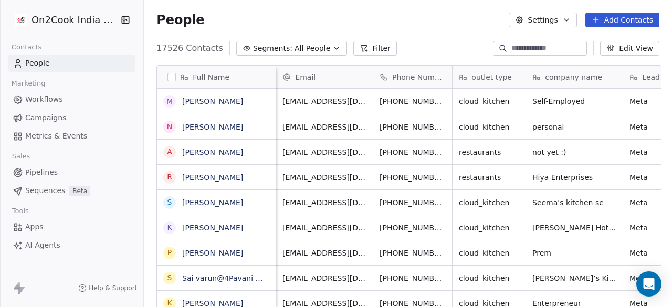 This screenshot has width=672, height=307. Describe the element at coordinates (21, 157) in the screenshot. I see `span: Sales` at that location.